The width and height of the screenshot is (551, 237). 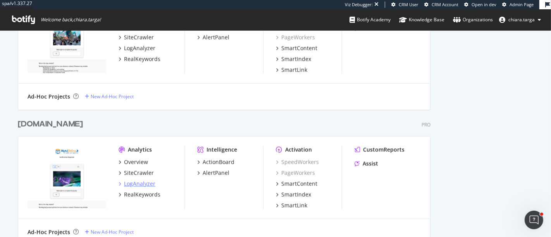 What do you see at coordinates (370, 164) in the screenshot?
I see `div: Assist` at bounding box center [370, 164].